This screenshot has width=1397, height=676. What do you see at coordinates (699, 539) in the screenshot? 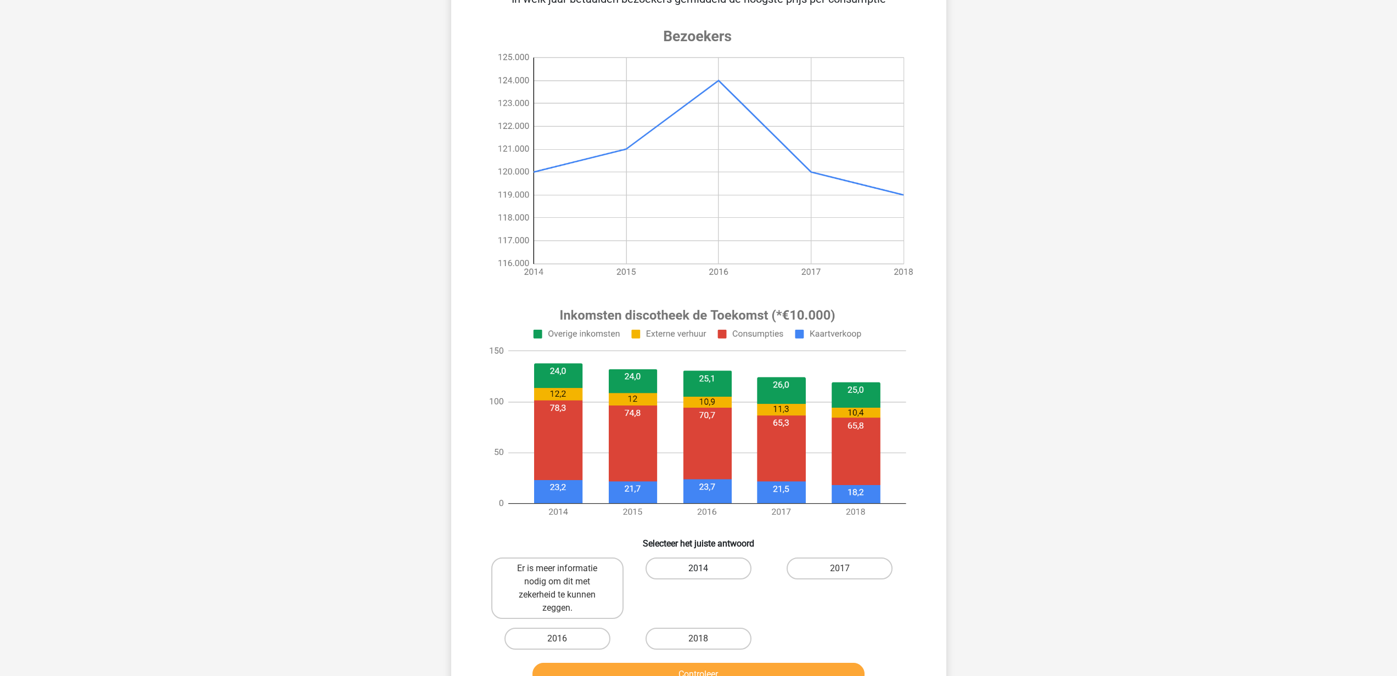
I see `h6: Selecteer het juiste antwoord` at bounding box center [699, 539].